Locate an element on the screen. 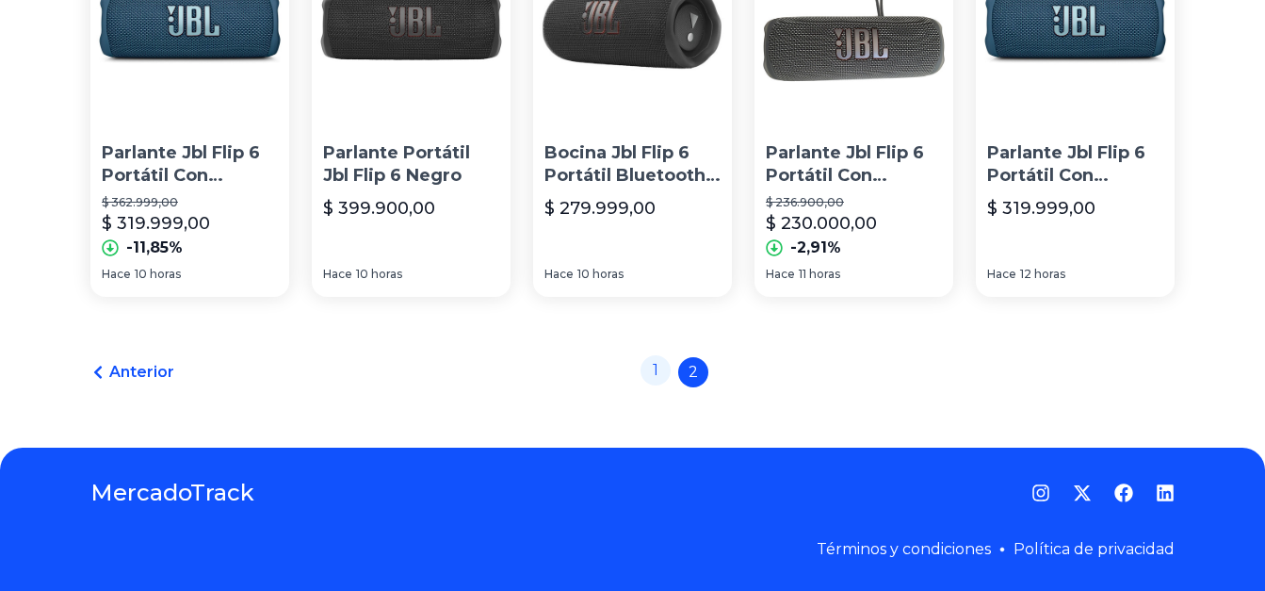 Image resolution: width=1265 pixels, height=591 pixels. p: Parlante Portátil Jbl Flip 6 Negro is located at coordinates (411, 165).